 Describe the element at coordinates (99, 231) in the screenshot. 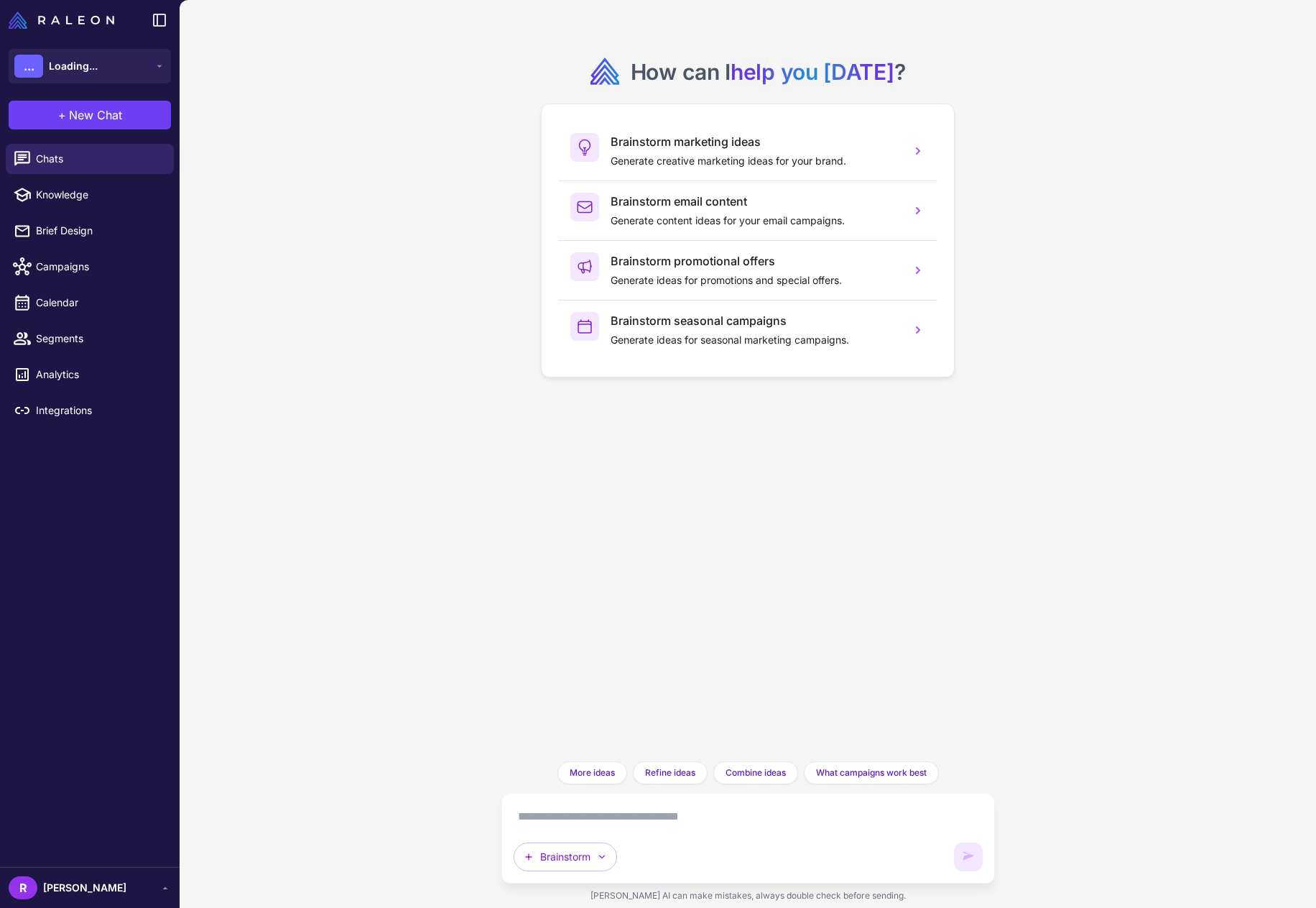

I see `span: Brief Design` at that location.